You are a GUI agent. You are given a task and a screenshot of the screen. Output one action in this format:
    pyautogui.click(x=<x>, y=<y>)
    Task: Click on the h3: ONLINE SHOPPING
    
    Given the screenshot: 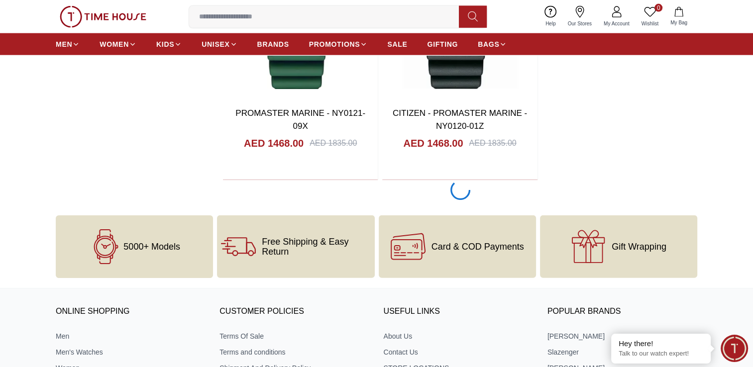 What is the action you would take?
    pyautogui.click(x=130, y=312)
    